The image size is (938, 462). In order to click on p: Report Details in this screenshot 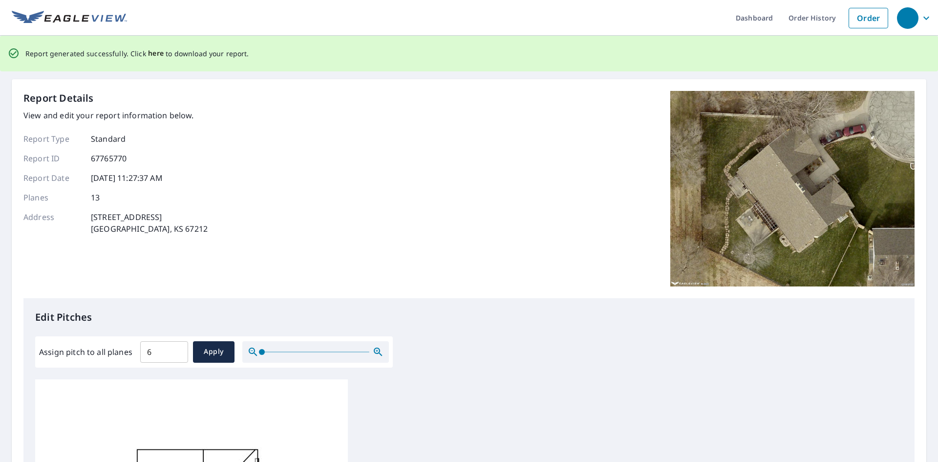, I will do `click(59, 98)`.